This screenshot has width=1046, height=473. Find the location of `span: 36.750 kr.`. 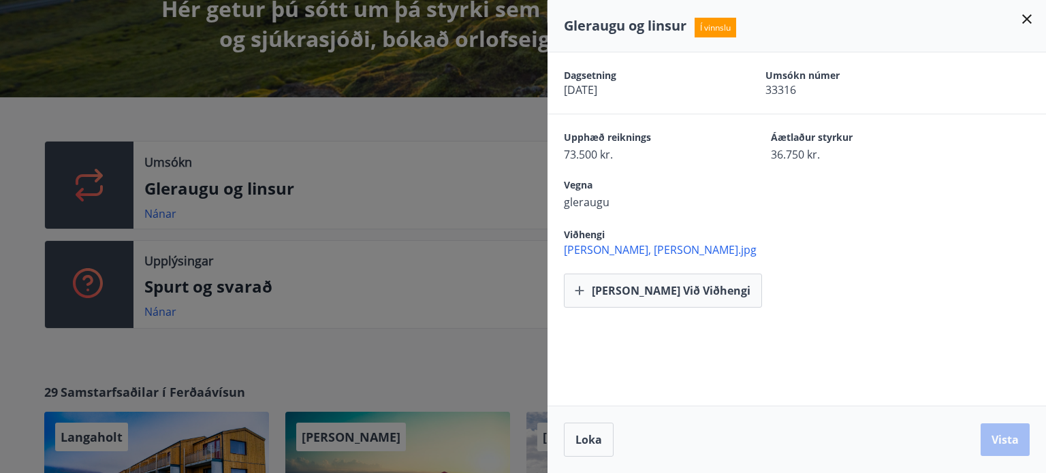

span: 36.750 kr. is located at coordinates (850, 155).